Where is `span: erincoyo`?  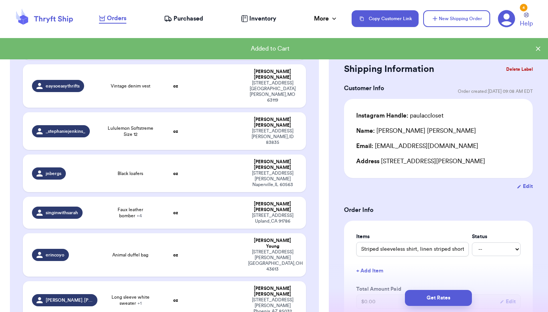 span: erincoyo is located at coordinates (55, 255).